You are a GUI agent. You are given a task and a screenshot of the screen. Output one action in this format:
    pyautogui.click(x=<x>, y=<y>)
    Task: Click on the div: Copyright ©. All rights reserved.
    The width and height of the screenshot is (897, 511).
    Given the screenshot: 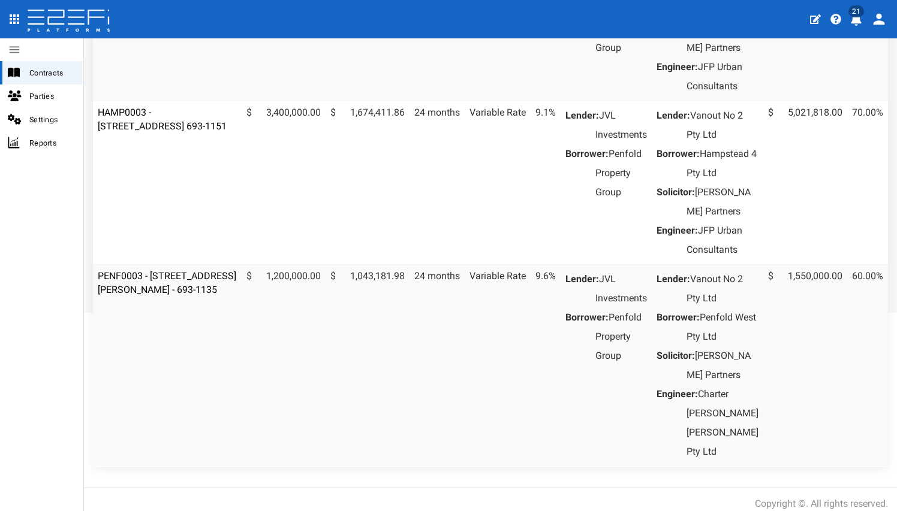 What is the action you would take?
    pyautogui.click(x=821, y=504)
    